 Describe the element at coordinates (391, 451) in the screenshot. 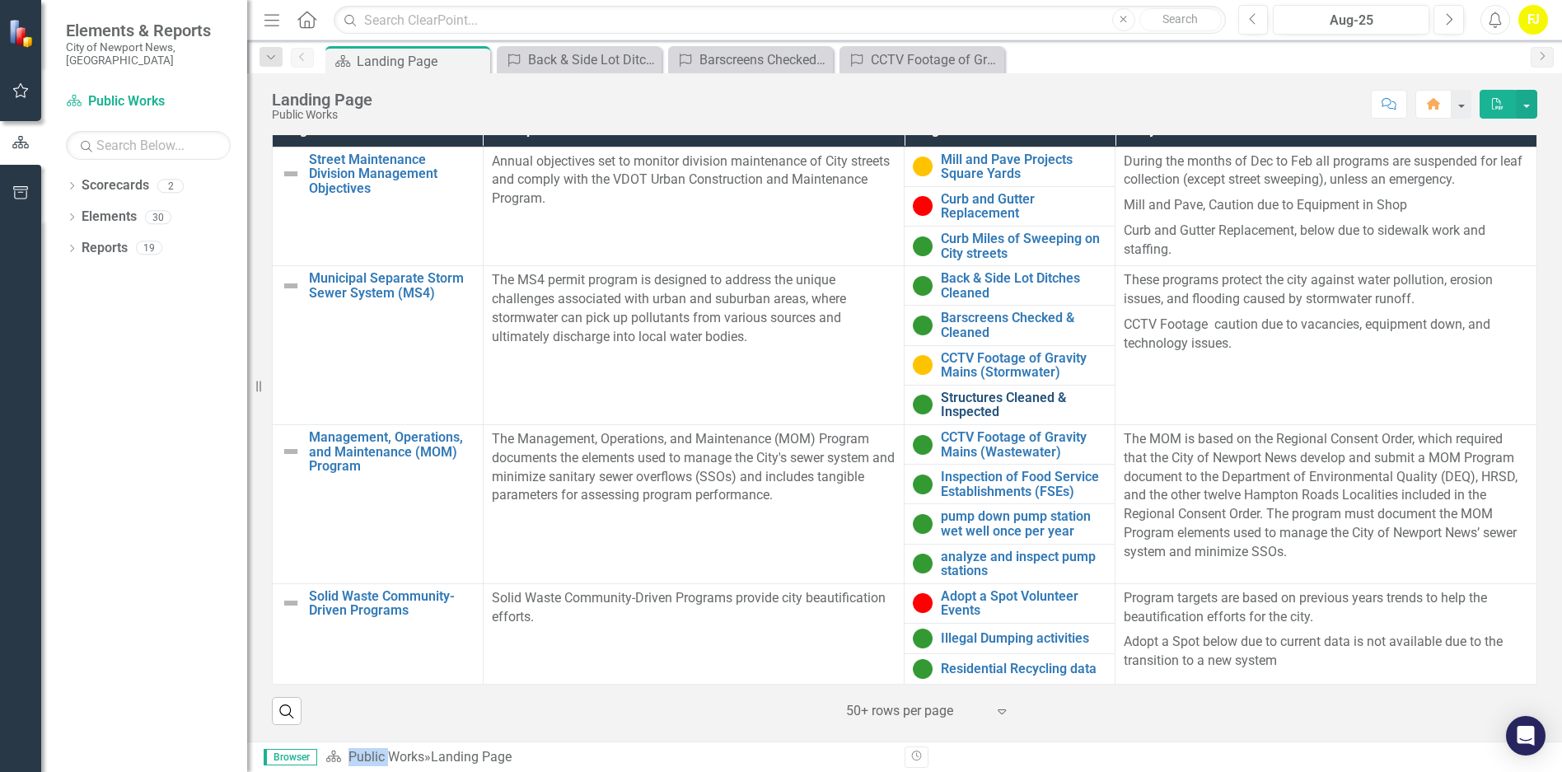

I see `a: Management, Operations, and Maintenance (MOM) Program` at that location.